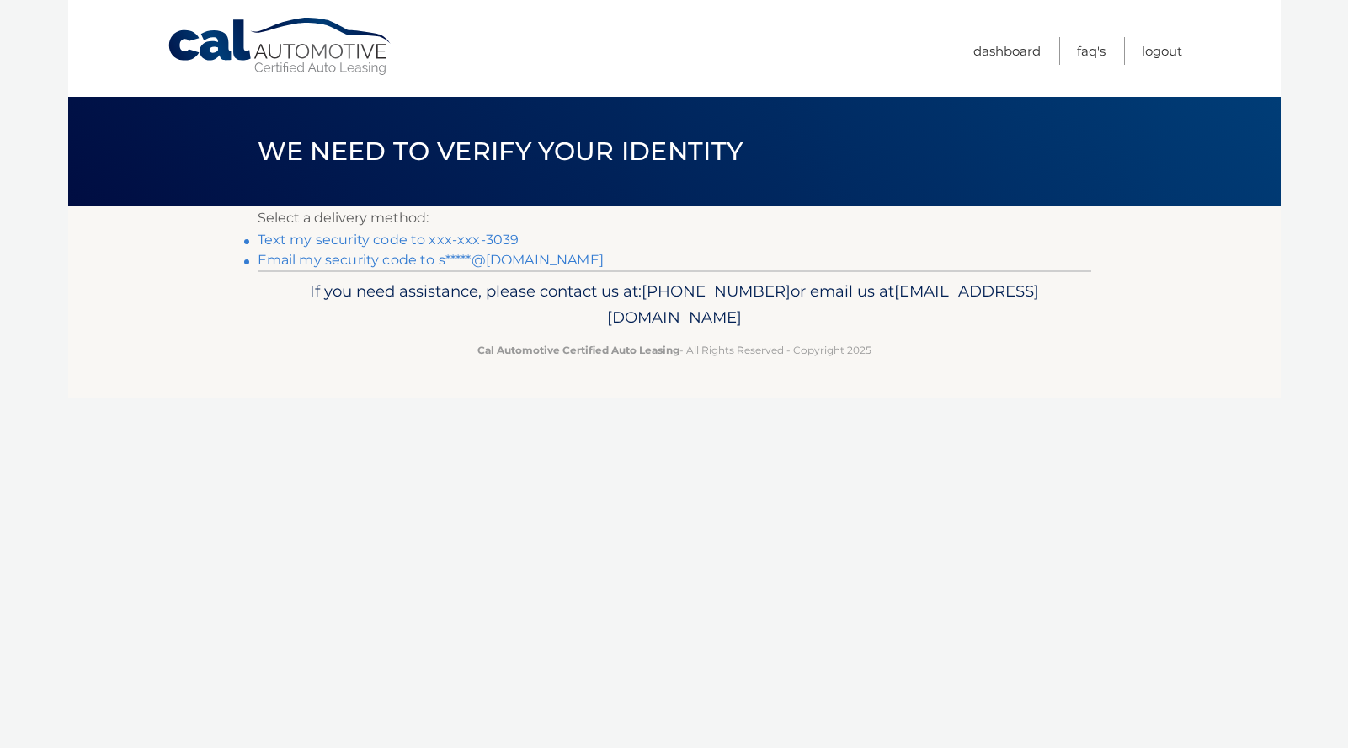  Describe the element at coordinates (578, 349) in the screenshot. I see `strong: Cal Automotive Certified Auto Leasing` at that location.